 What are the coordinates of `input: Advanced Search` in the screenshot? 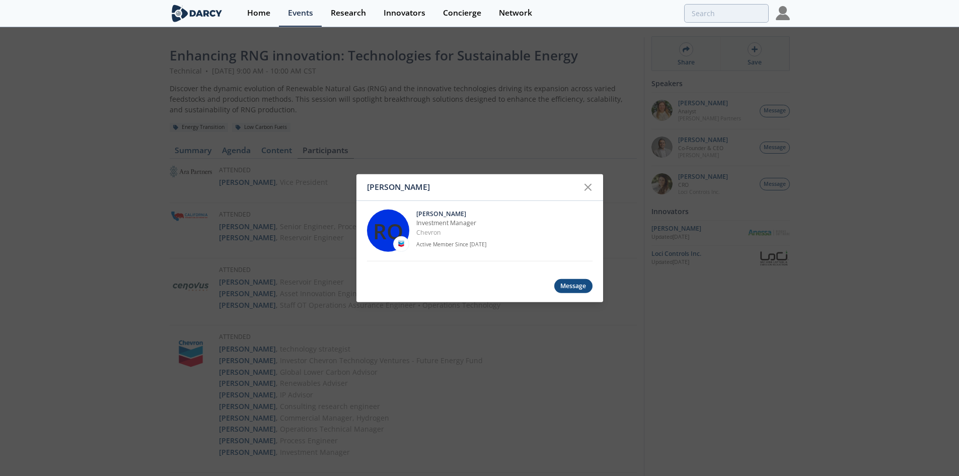 It's located at (727, 13).